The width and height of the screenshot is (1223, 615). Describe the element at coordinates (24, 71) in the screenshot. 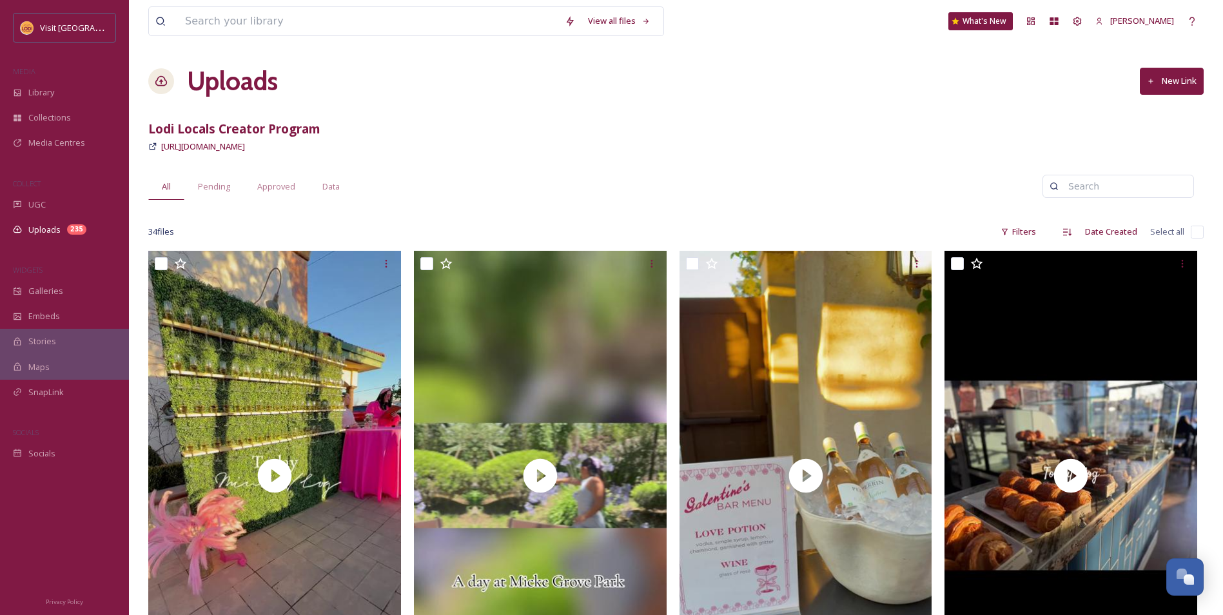

I see `span: MEDIA` at that location.